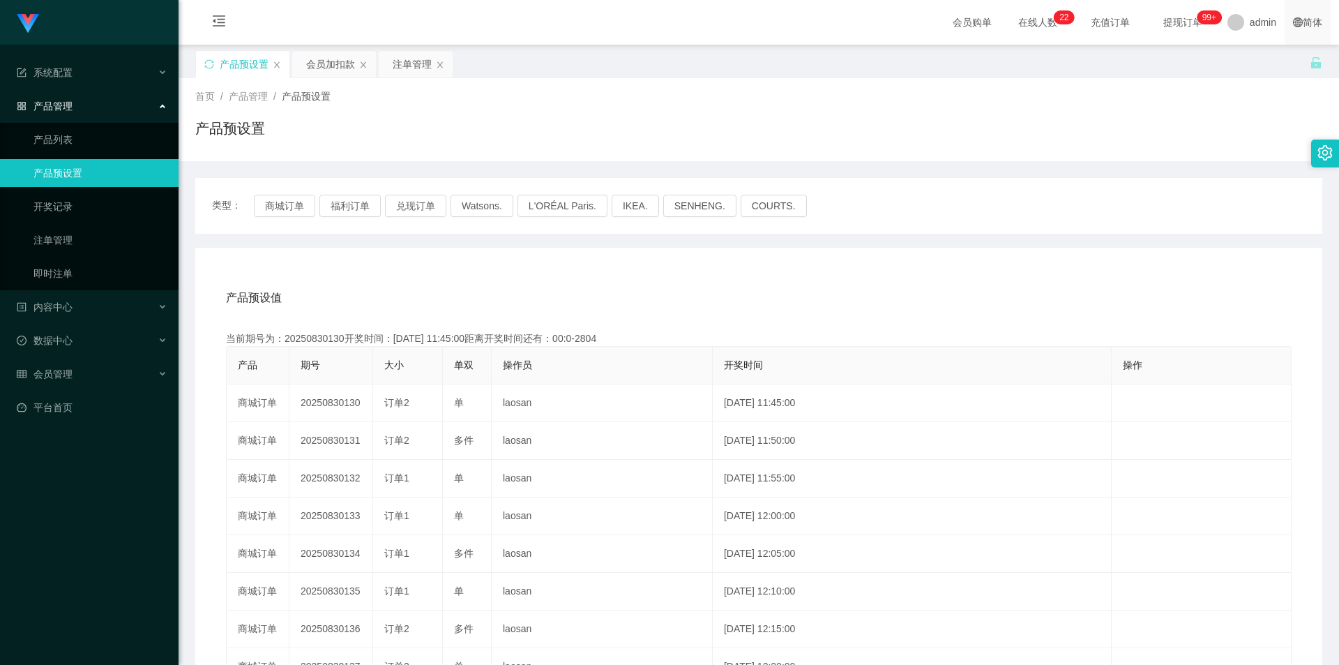 This screenshot has height=665, width=1339. What do you see at coordinates (394, 365) in the screenshot?
I see `span: 大小` at bounding box center [394, 365].